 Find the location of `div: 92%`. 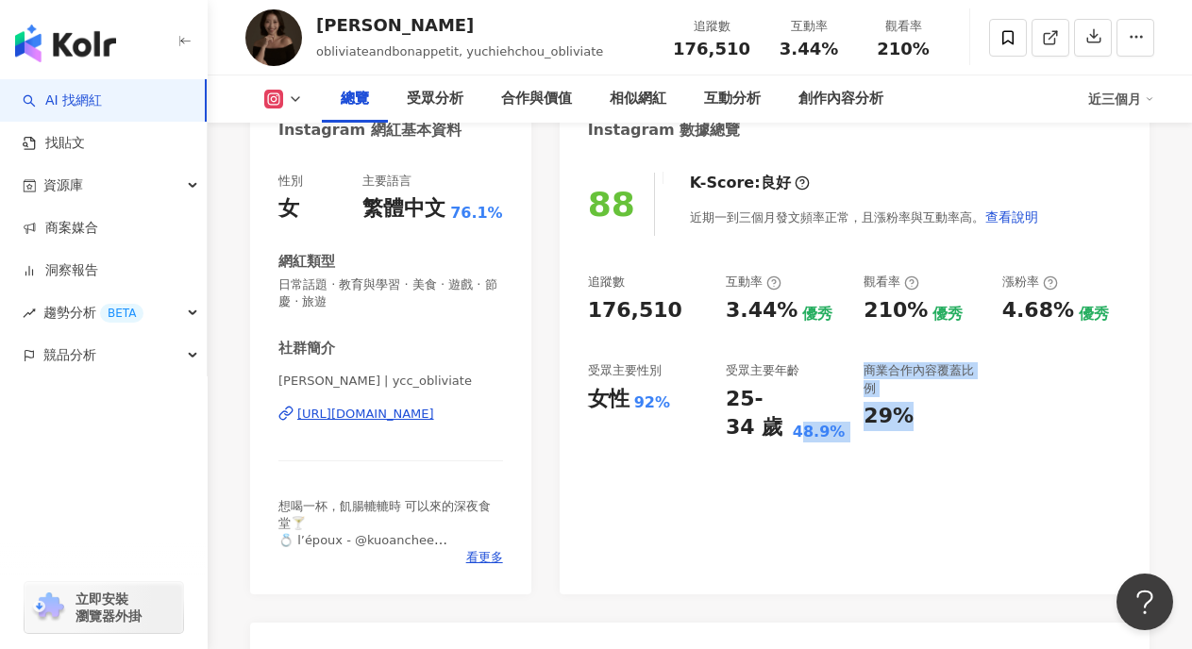

div: 92% is located at coordinates (652, 403).